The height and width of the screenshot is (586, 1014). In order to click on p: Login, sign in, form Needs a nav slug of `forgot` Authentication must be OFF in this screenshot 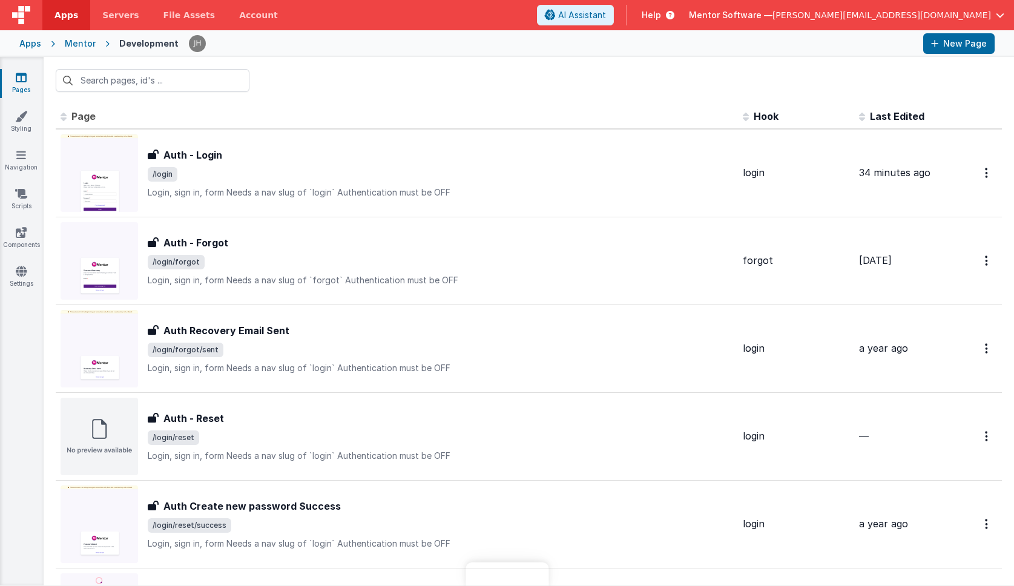, I will do `click(440, 280)`.